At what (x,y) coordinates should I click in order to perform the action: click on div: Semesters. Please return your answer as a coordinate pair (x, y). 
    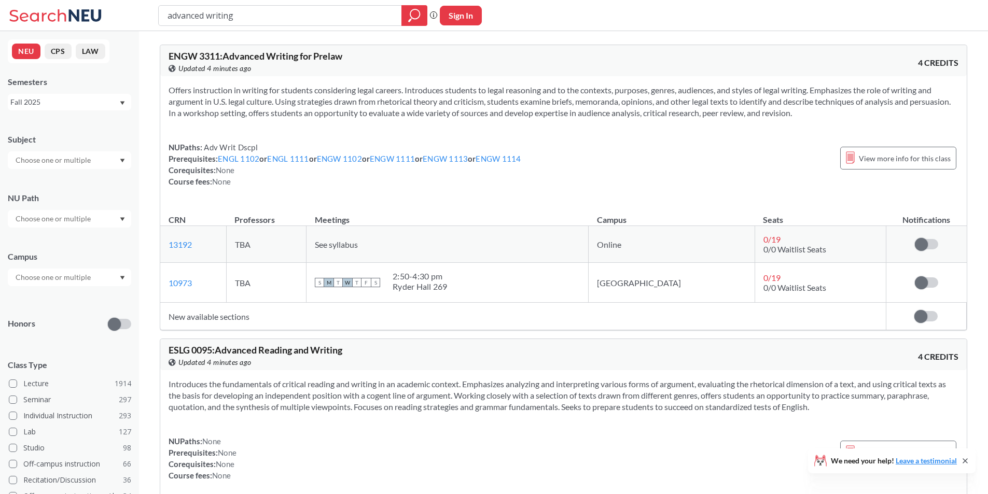
    Looking at the image, I should click on (70, 82).